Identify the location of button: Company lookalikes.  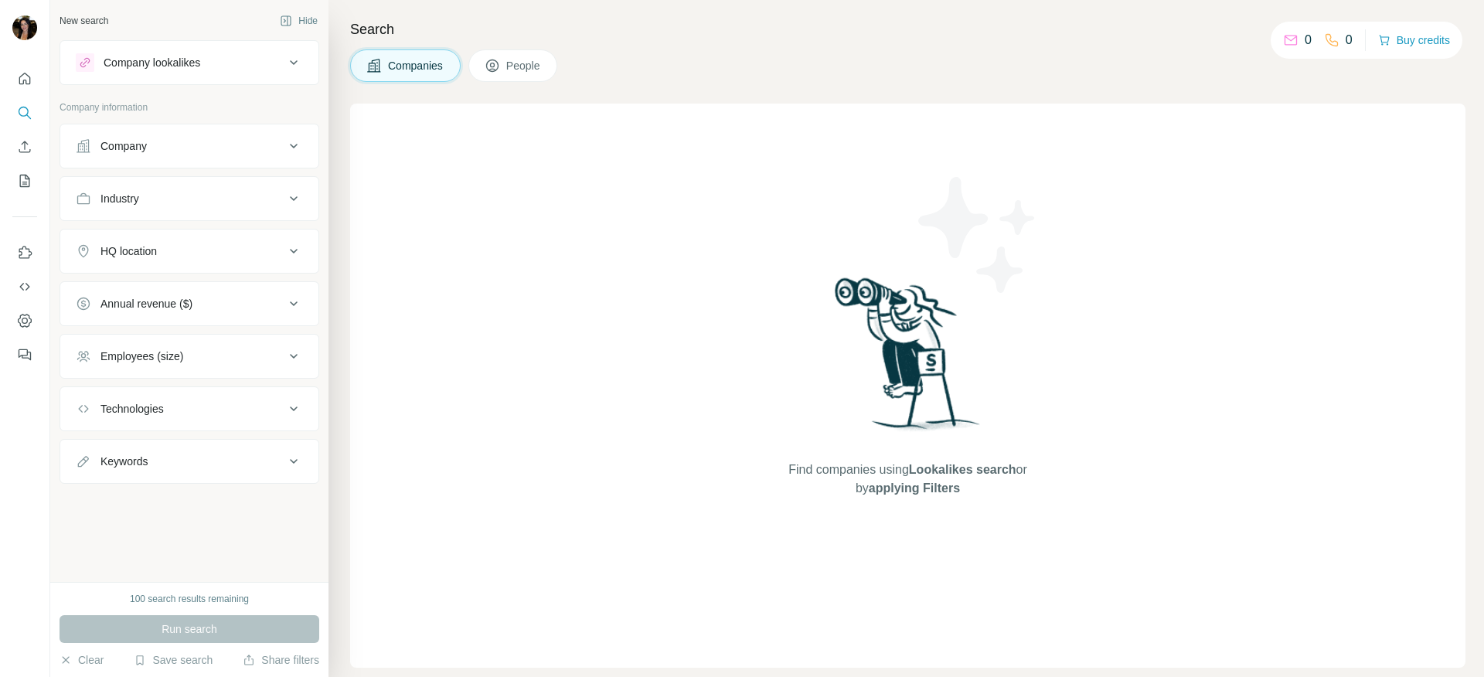
(189, 63).